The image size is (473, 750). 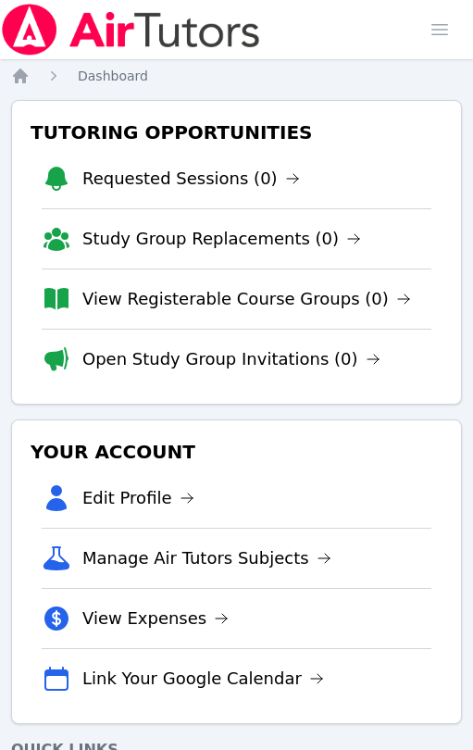 I want to click on a: View Registerable Course Groups (0), so click(x=246, y=299).